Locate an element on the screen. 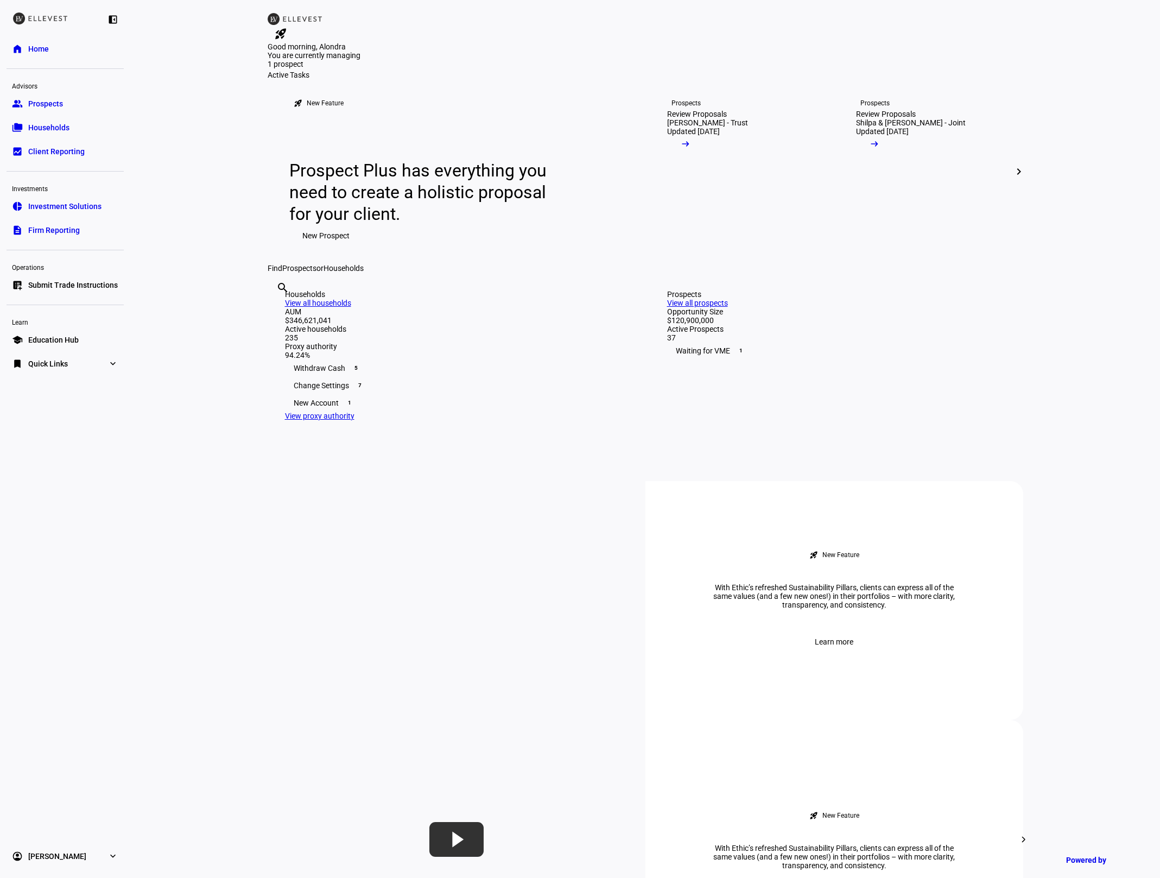 This screenshot has width=1160, height=878. eth-mat-symbol: left_panel_close is located at coordinates (113, 20).